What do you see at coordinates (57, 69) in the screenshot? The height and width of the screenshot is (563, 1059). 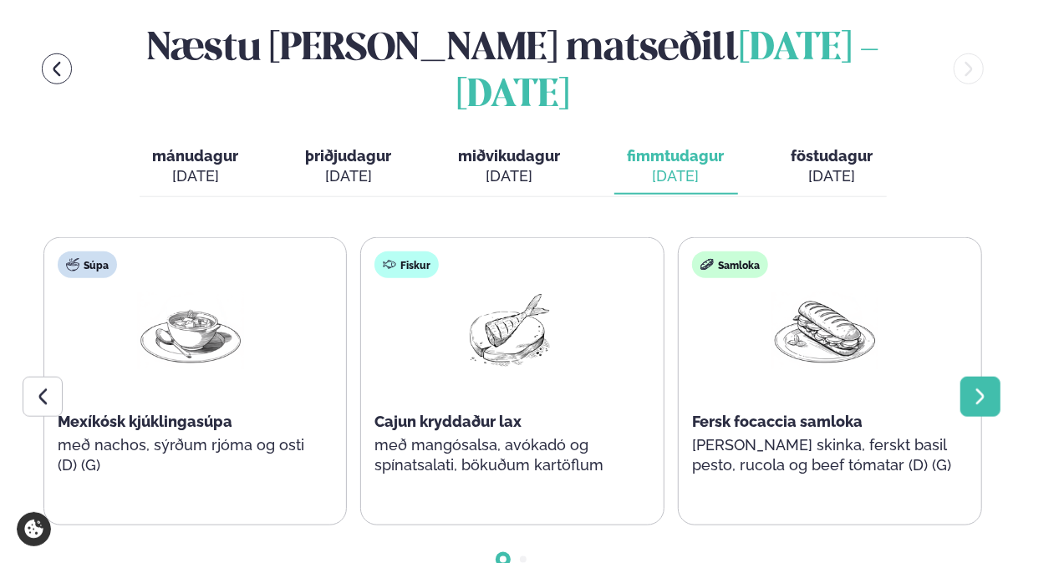 I see `button: menu-btn-left` at bounding box center [57, 69].